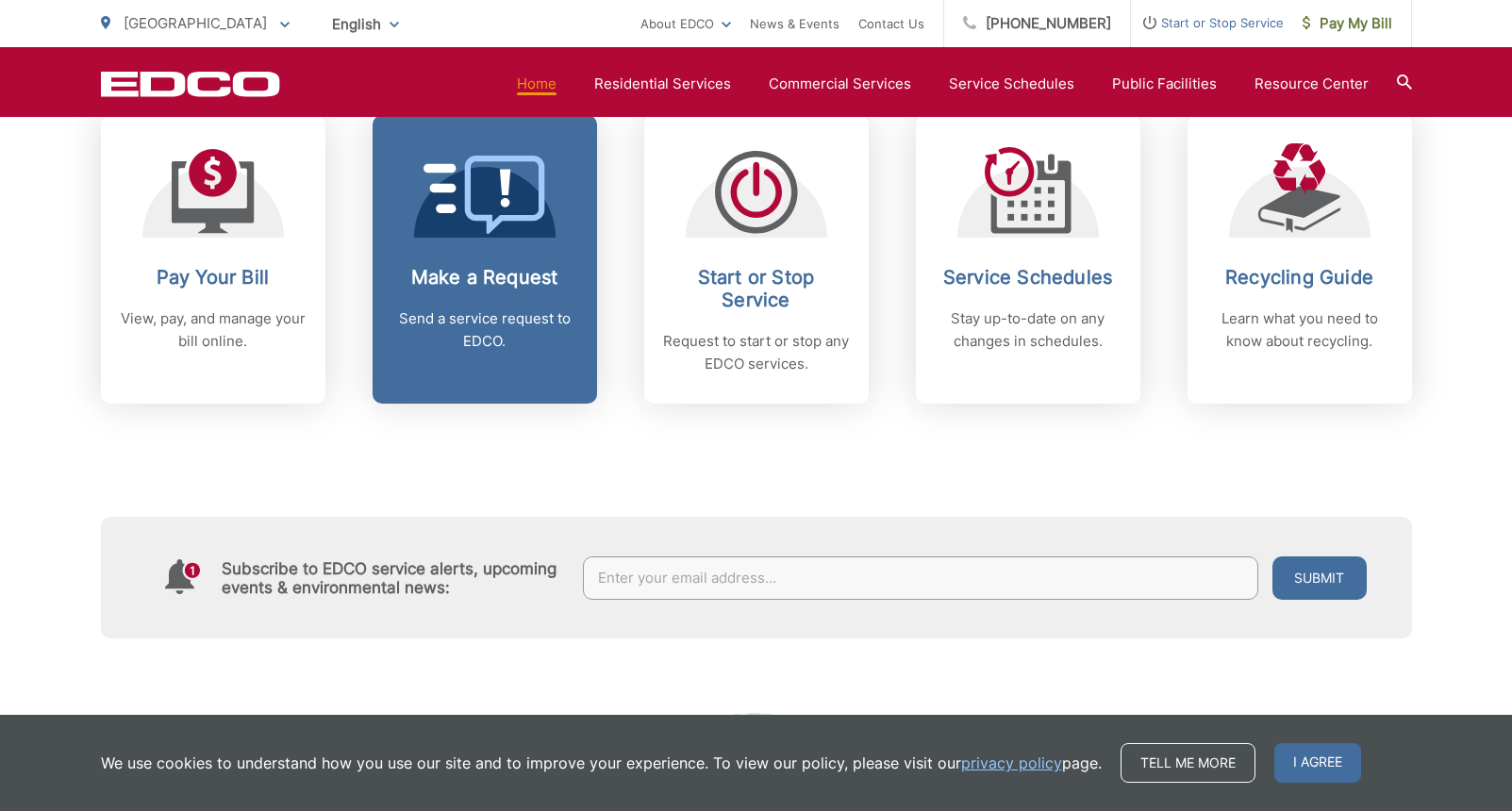 The image size is (1512, 811). What do you see at coordinates (891, 23) in the screenshot?
I see `a: Contact Us` at bounding box center [891, 23].